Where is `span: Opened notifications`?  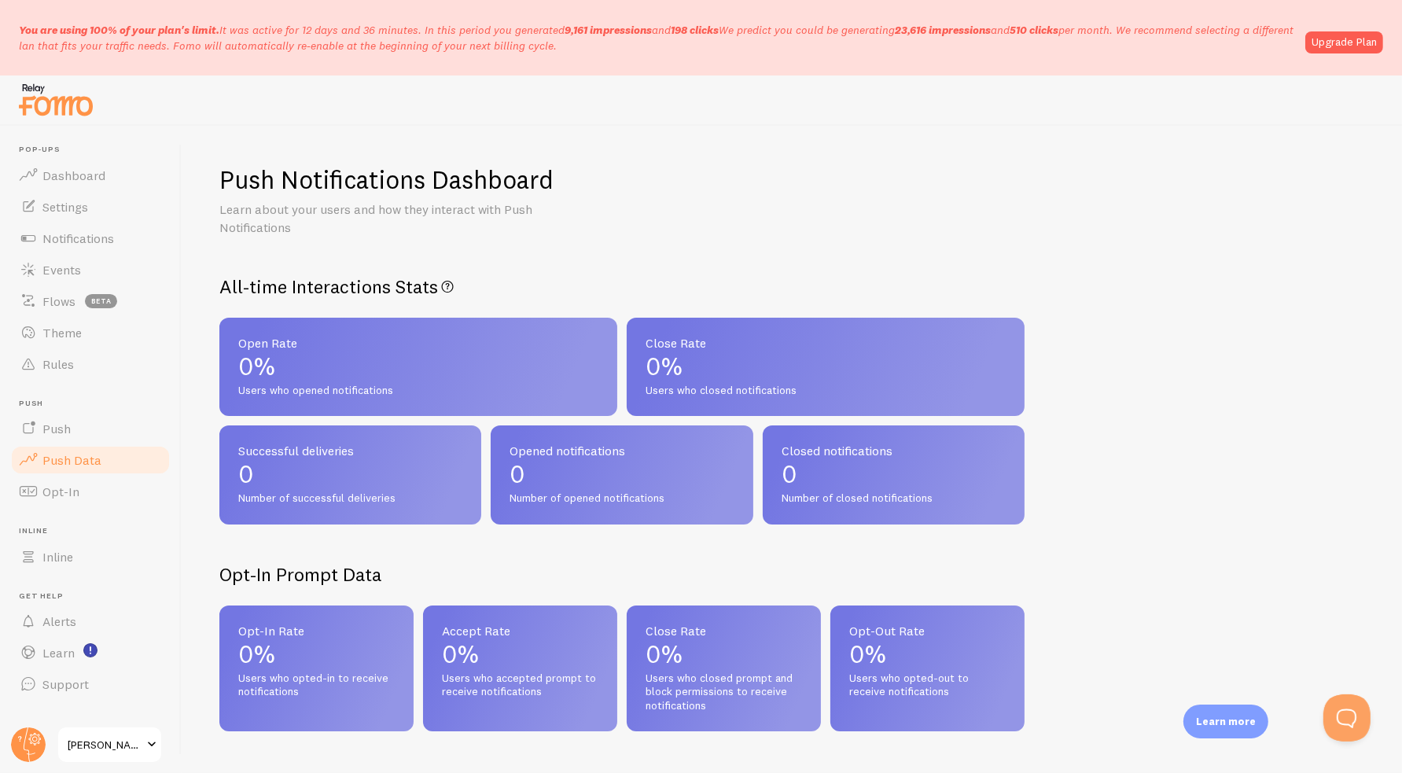 span: Opened notifications is located at coordinates (621, 451).